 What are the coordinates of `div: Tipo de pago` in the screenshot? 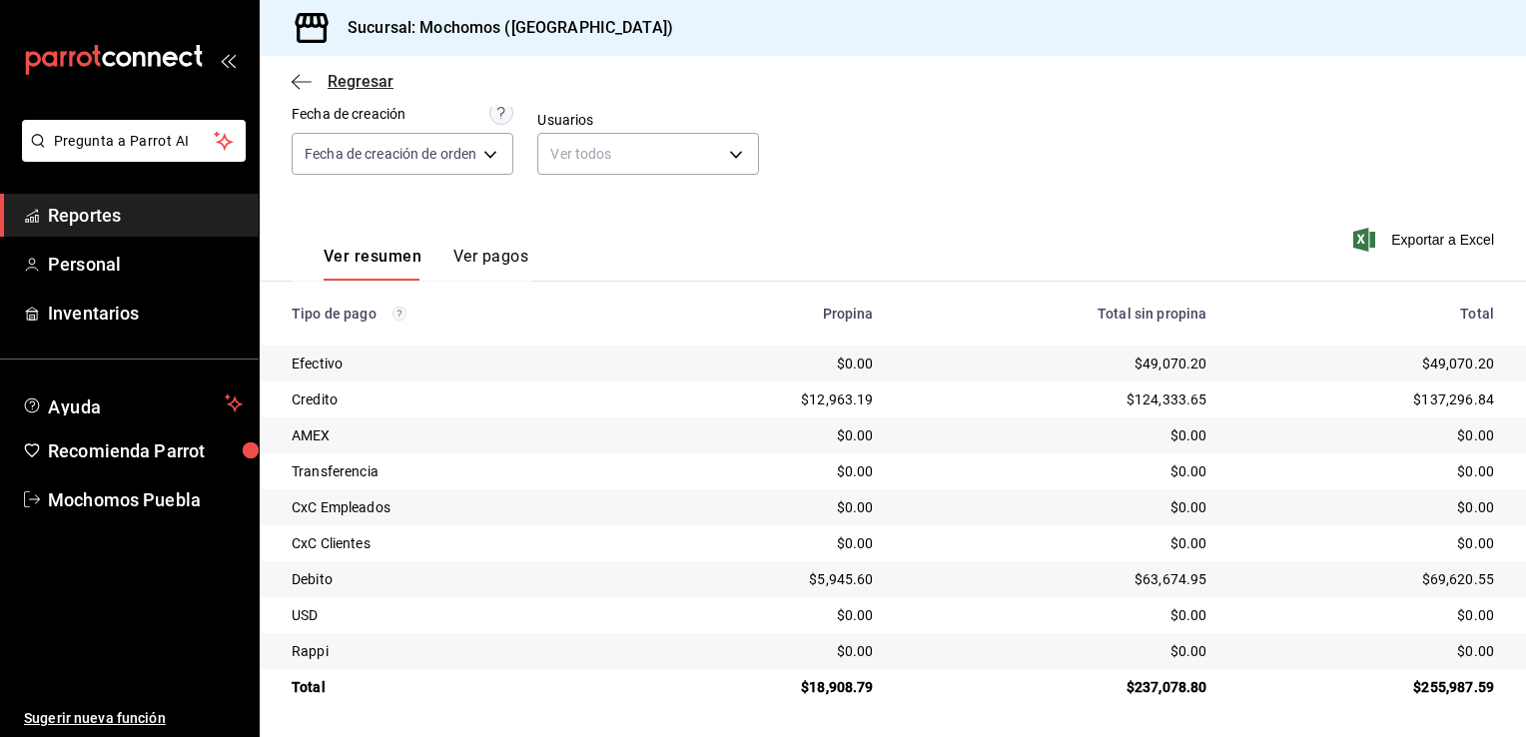 It's located at (459, 314).